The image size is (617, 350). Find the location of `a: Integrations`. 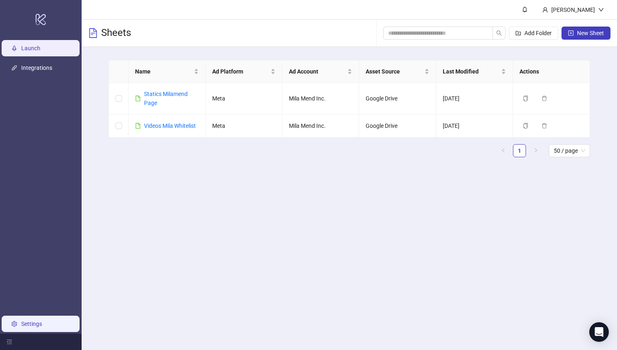

a: Integrations is located at coordinates (37, 68).